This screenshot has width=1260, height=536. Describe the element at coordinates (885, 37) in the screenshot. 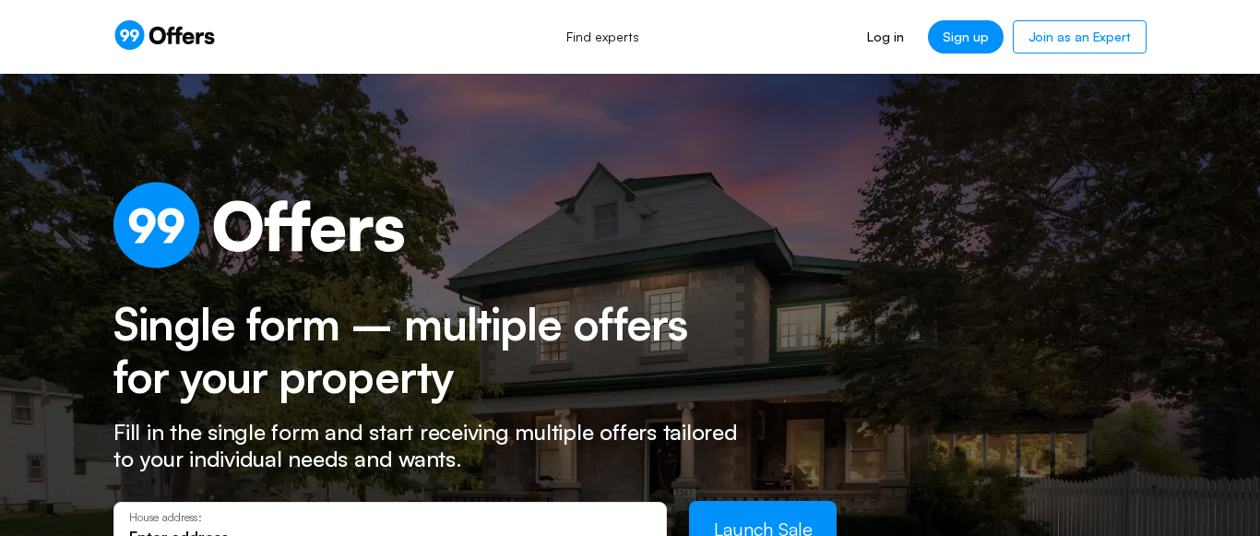

I see `a: Log in` at that location.